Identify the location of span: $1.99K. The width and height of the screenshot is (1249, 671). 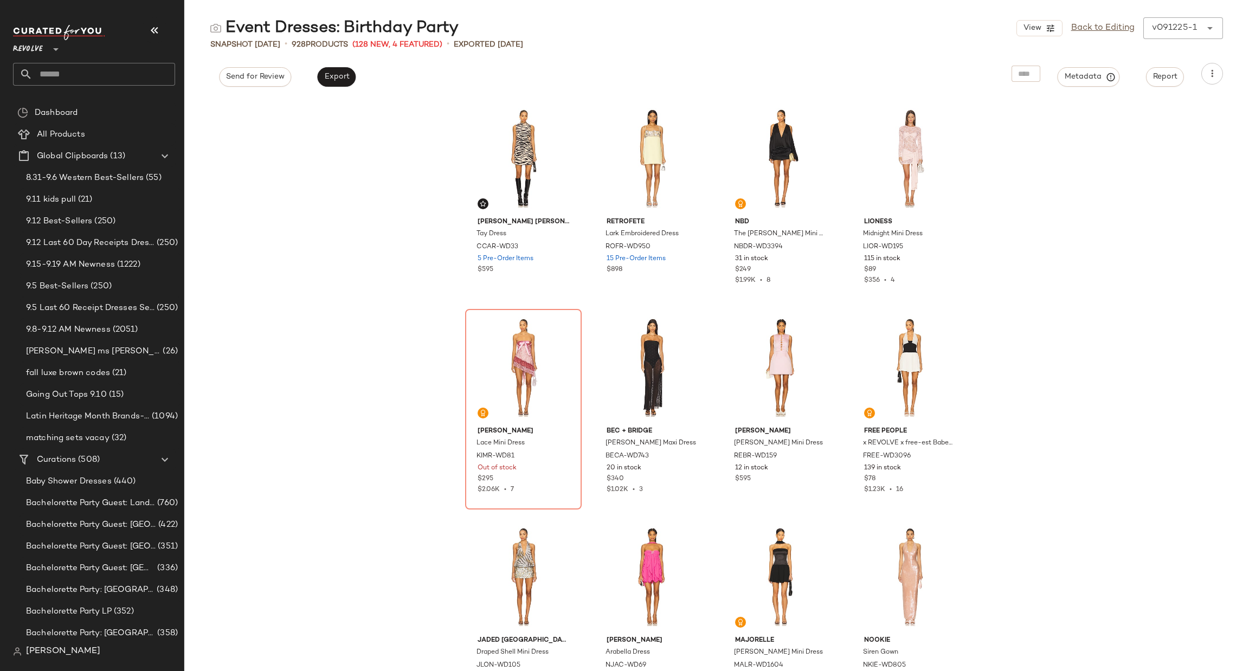
(746, 280).